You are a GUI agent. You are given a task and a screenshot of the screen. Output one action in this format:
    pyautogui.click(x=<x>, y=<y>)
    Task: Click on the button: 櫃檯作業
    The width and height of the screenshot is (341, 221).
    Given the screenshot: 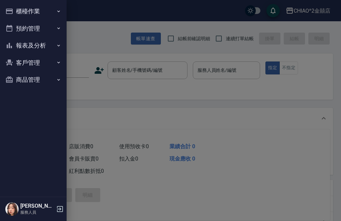 What is the action you would take?
    pyautogui.click(x=33, y=11)
    